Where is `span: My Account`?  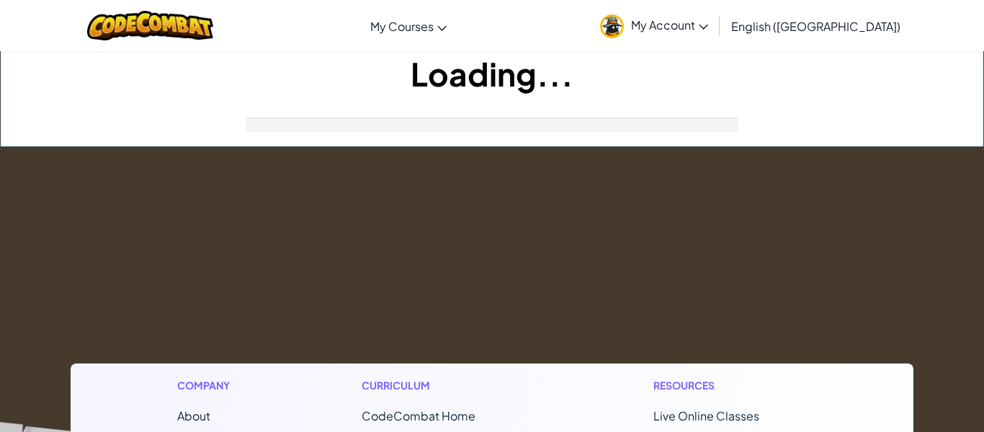 span: My Account is located at coordinates (669, 24).